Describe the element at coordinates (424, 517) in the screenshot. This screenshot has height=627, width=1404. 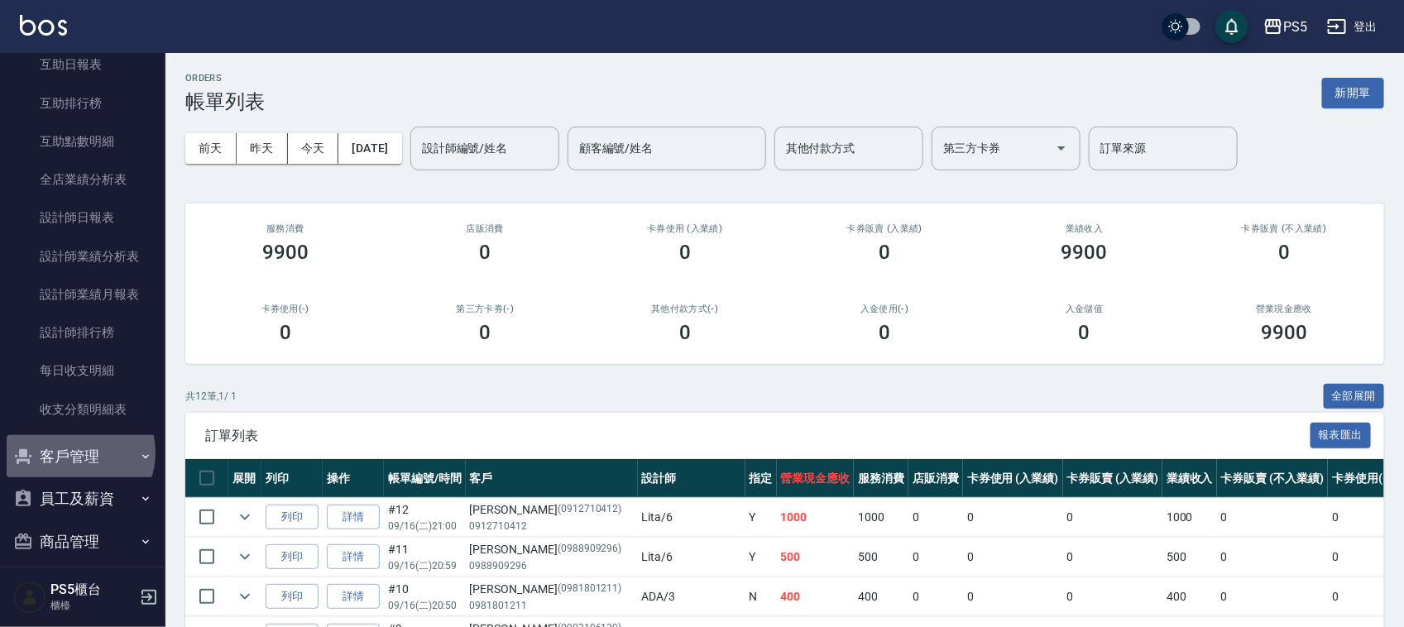
I see `td: #12` at that location.